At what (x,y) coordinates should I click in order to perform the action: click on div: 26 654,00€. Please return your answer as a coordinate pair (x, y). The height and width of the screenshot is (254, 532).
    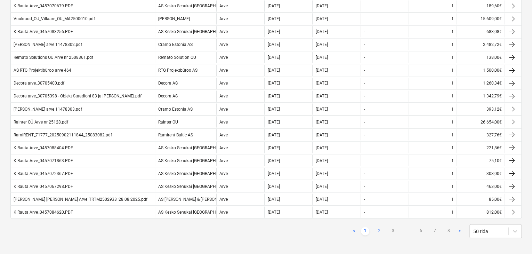
    Looking at the image, I should click on (481, 122).